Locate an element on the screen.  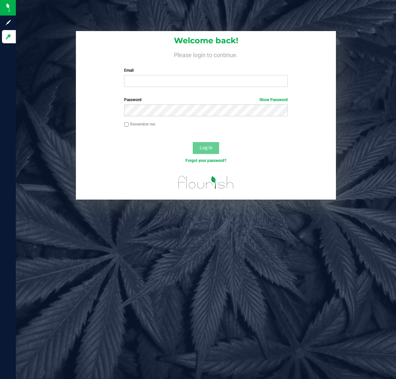
inline-svg: Log in is located at coordinates (8, 37).